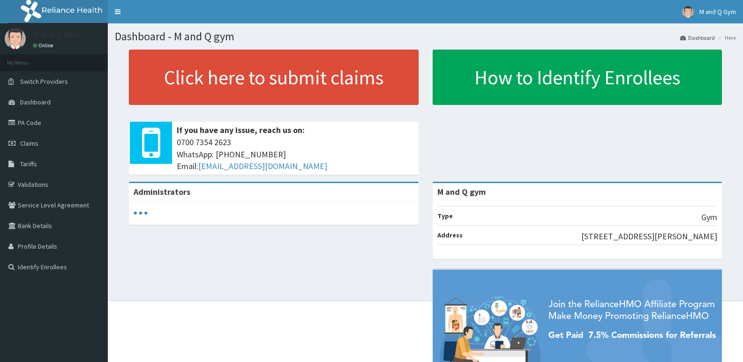 The image size is (743, 362). I want to click on a: Online, so click(44, 45).